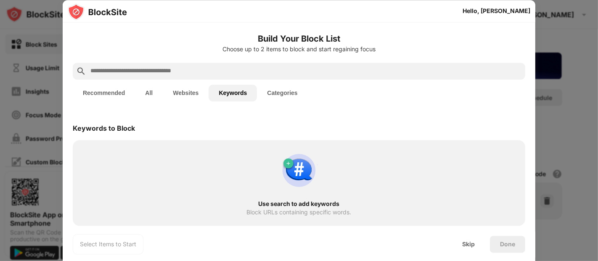 The height and width of the screenshot is (261, 598). I want to click on div: Skip, so click(468, 244).